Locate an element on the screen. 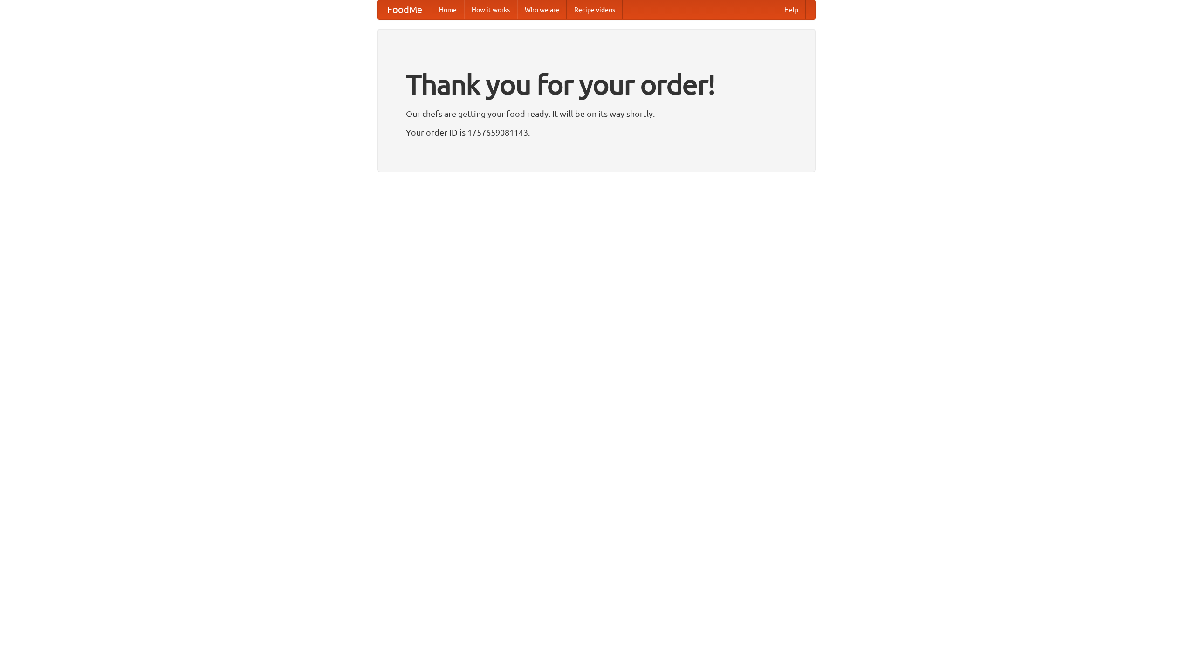 This screenshot has height=659, width=1193. a: FoodMe is located at coordinates (404, 10).